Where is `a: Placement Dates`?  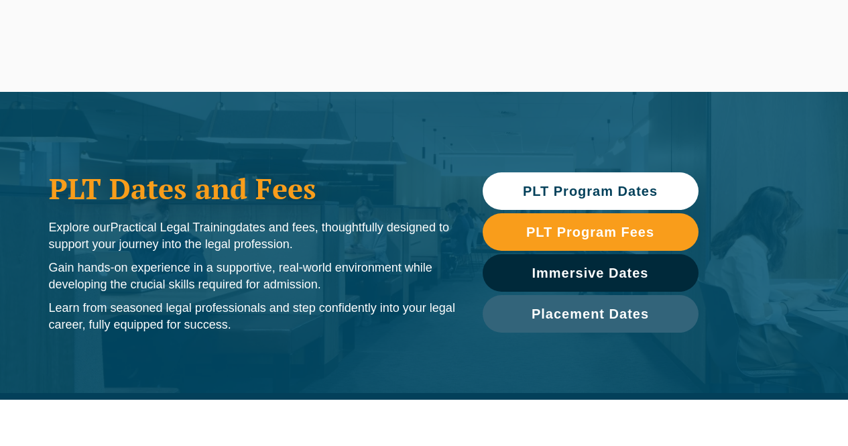
a: Placement Dates is located at coordinates (591, 314).